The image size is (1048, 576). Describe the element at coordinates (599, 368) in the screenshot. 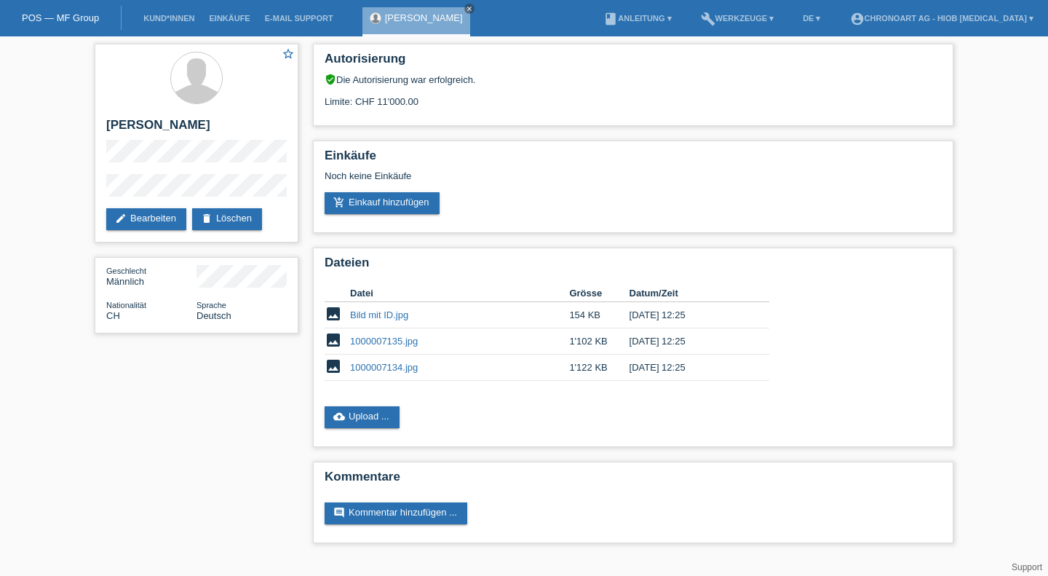

I see `td: 1'122 KB` at that location.